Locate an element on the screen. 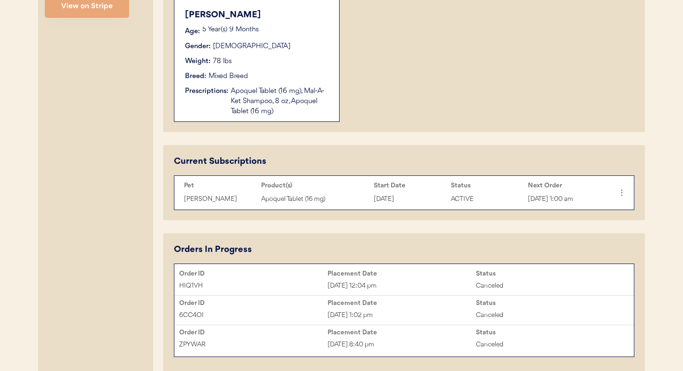 The image size is (683, 371). div: ACTIVE is located at coordinates (487, 199).